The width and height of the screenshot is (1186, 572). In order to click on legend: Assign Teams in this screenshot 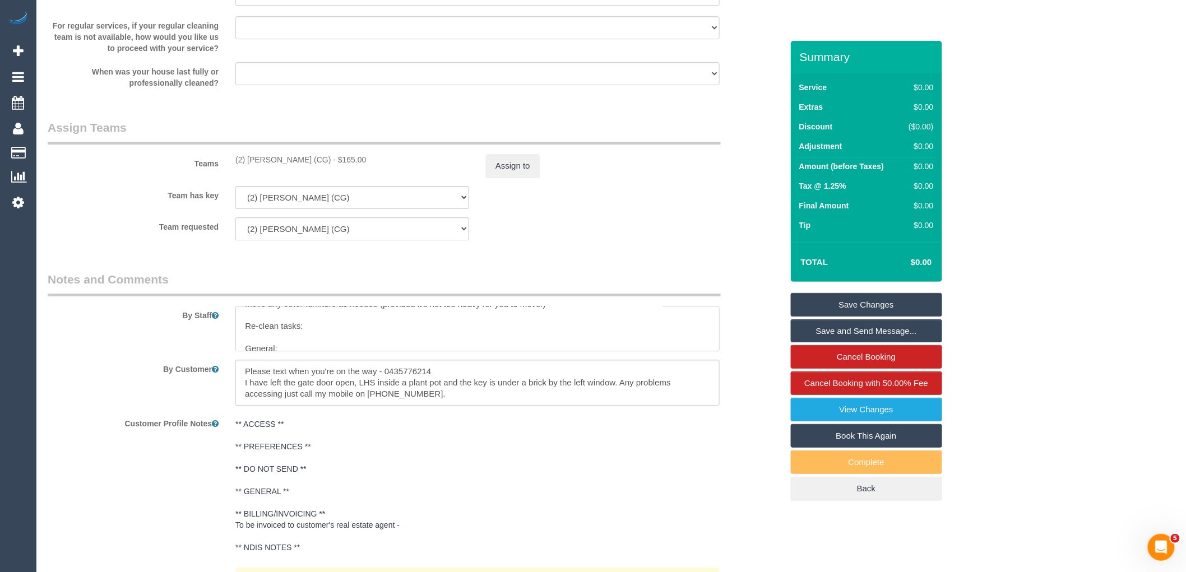, I will do `click(384, 132)`.